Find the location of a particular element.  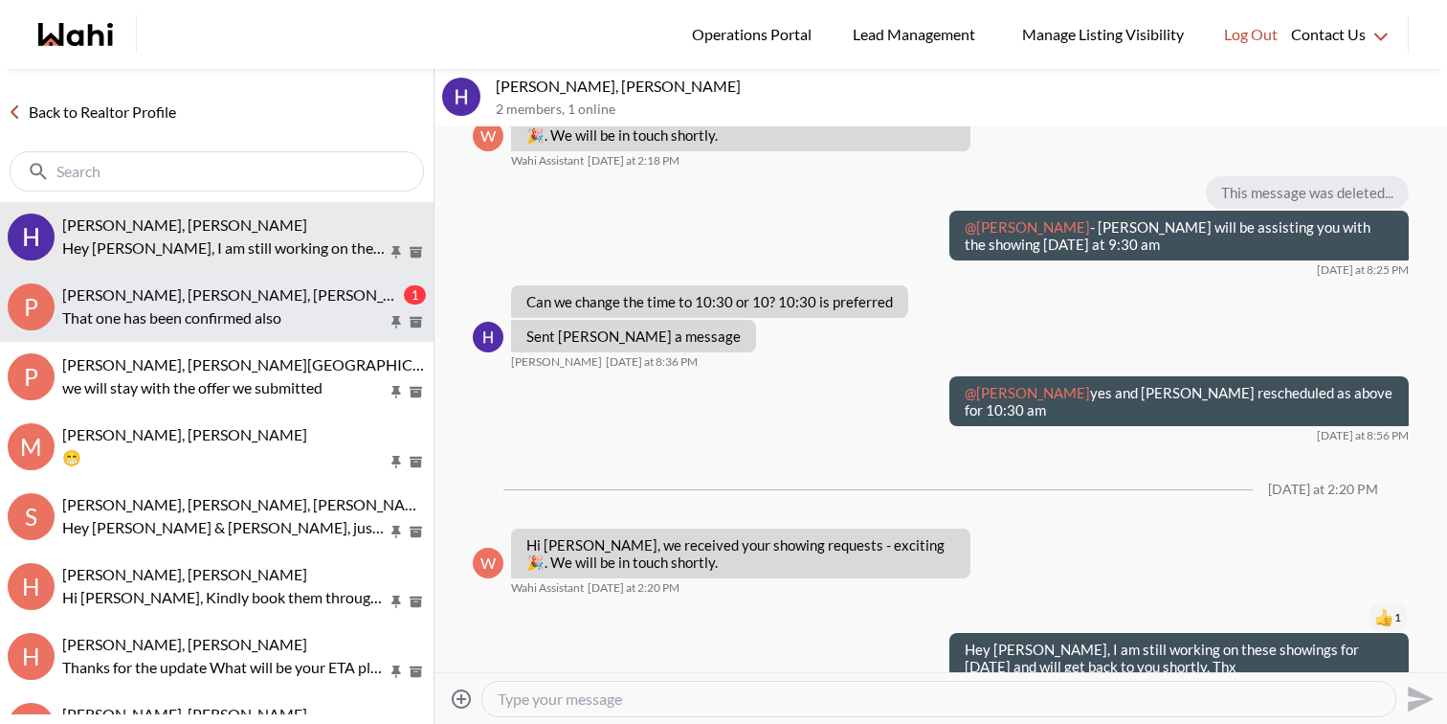

a: Wahi homepage is located at coordinates (76, 34).